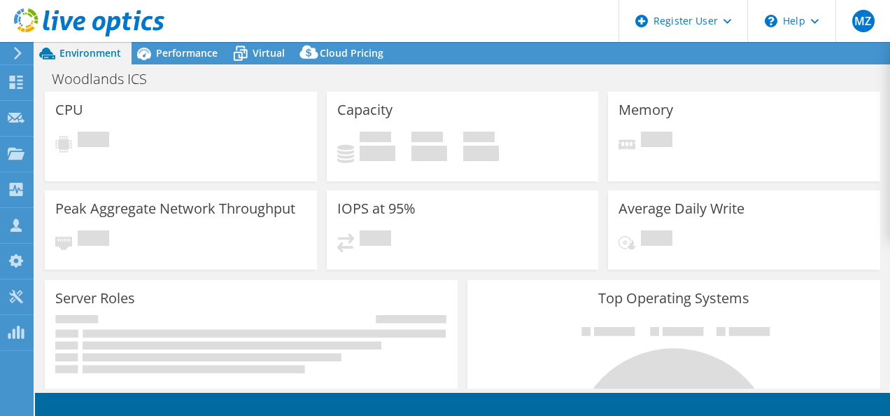 This screenshot has width=890, height=416. What do you see at coordinates (365, 110) in the screenshot?
I see `h3: Capacity` at bounding box center [365, 110].